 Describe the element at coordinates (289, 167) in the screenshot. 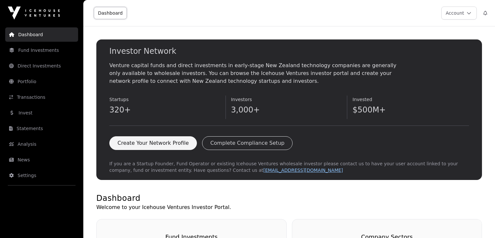

I see `p: If you are a Startup Founder, Fund Operator or existing Icehouse Ventures wholesale investor plea...` at that location.